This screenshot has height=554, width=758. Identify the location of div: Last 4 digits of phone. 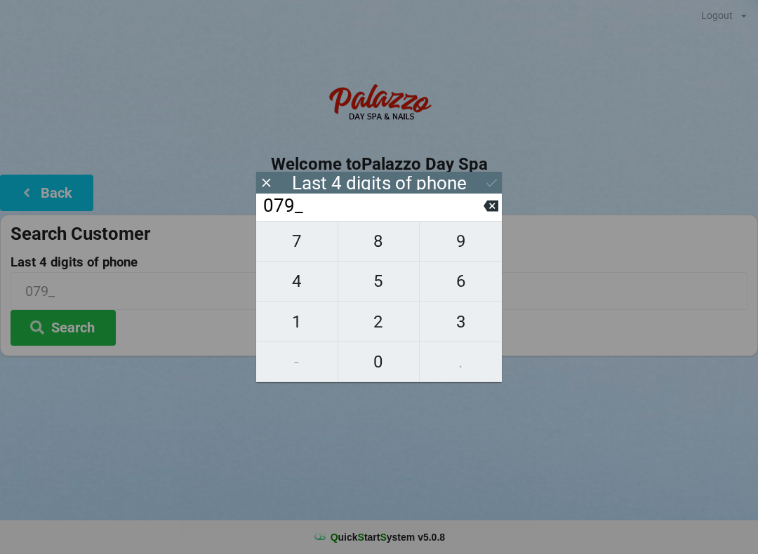
(379, 183).